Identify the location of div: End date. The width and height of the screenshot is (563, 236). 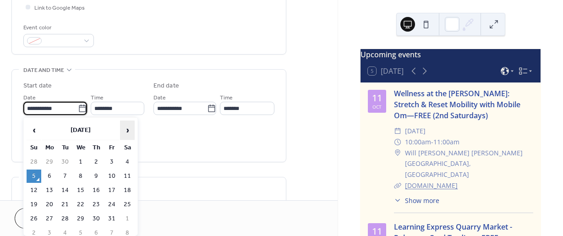
(166, 86).